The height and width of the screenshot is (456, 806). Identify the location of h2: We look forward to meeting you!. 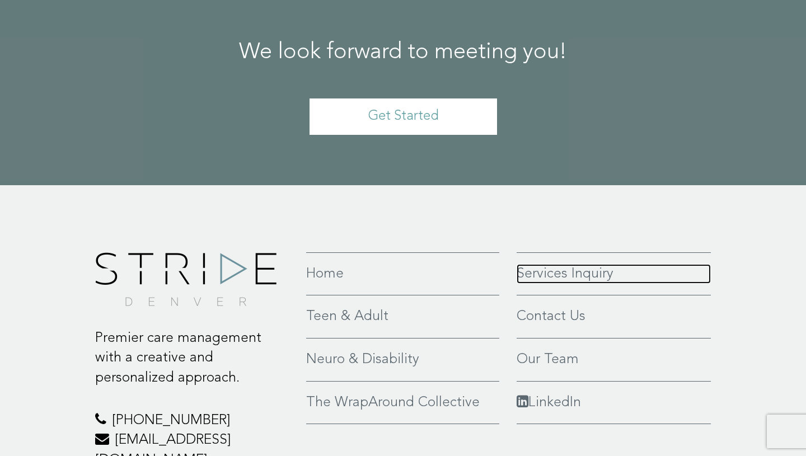
(403, 53).